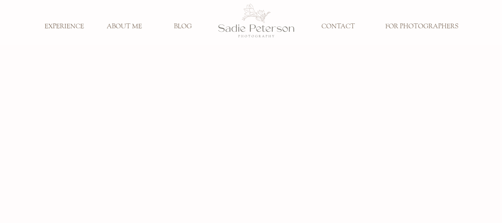 Image resolution: width=502 pixels, height=223 pixels. What do you see at coordinates (64, 27) in the screenshot?
I see `a: EXPERIENCE` at bounding box center [64, 27].